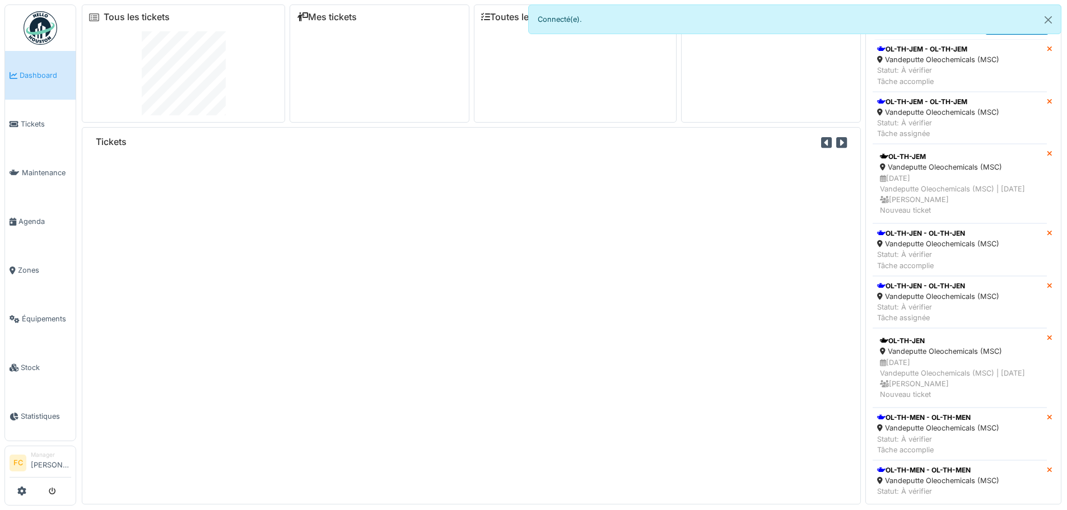 The width and height of the screenshot is (1067, 510). Describe the element at coordinates (111, 142) in the screenshot. I see `h6: Tickets` at that location.